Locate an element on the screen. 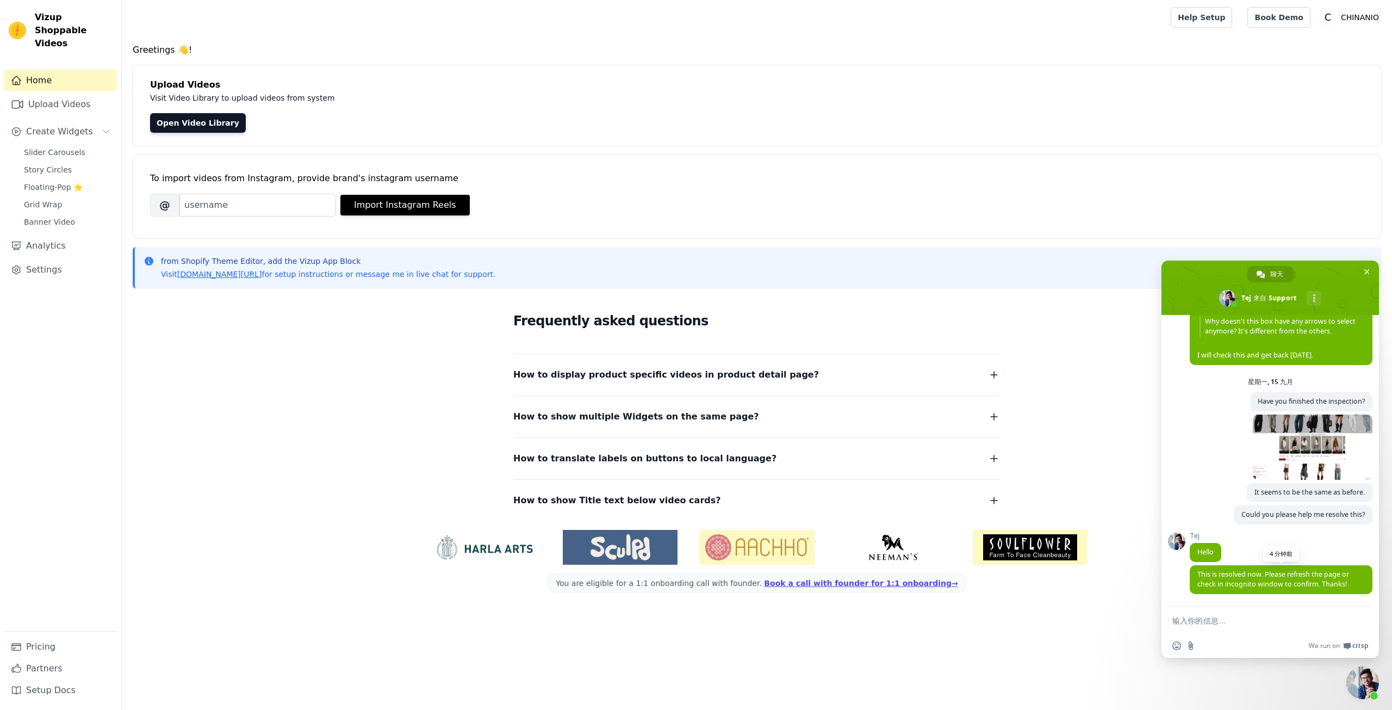 The height and width of the screenshot is (710, 1392). button: How to show multiple Widgets on the same page? is located at coordinates (757, 416).